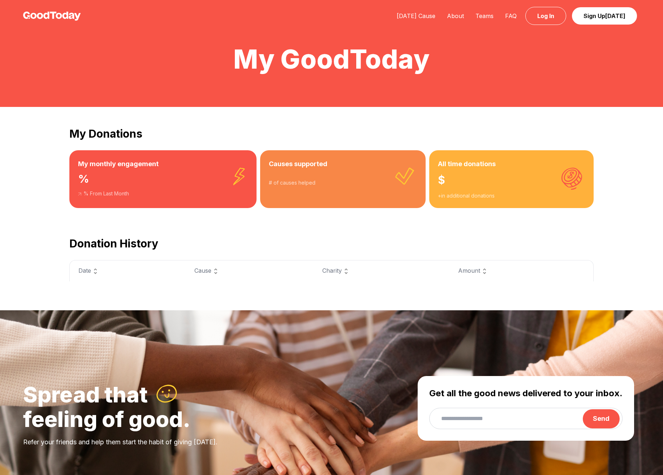 The height and width of the screenshot is (475, 663). I want to click on span: Send, so click(602, 419).